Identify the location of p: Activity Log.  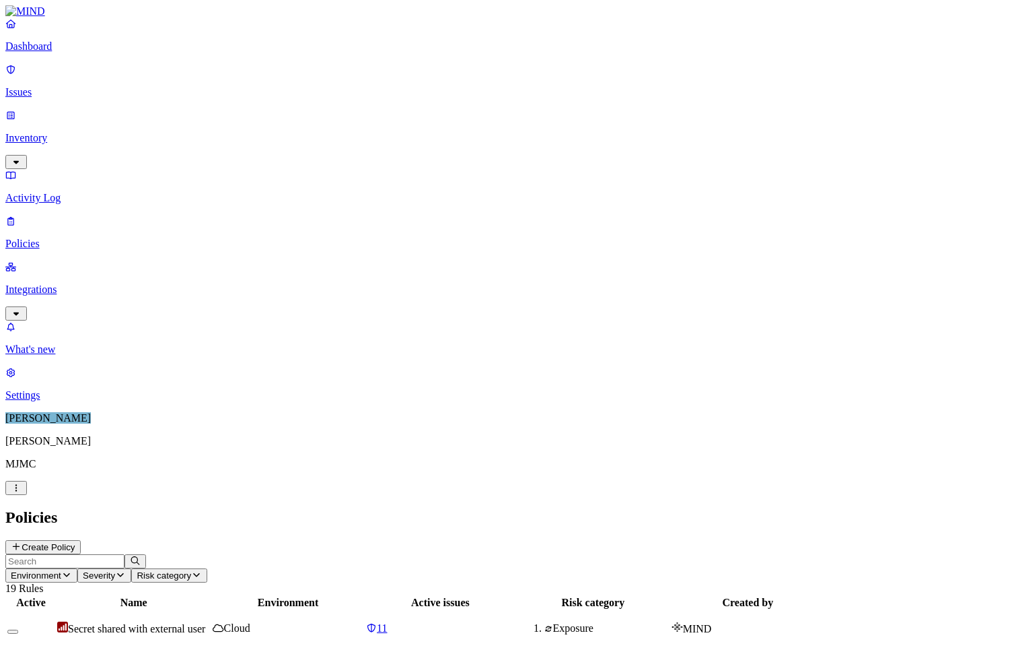
(507, 198).